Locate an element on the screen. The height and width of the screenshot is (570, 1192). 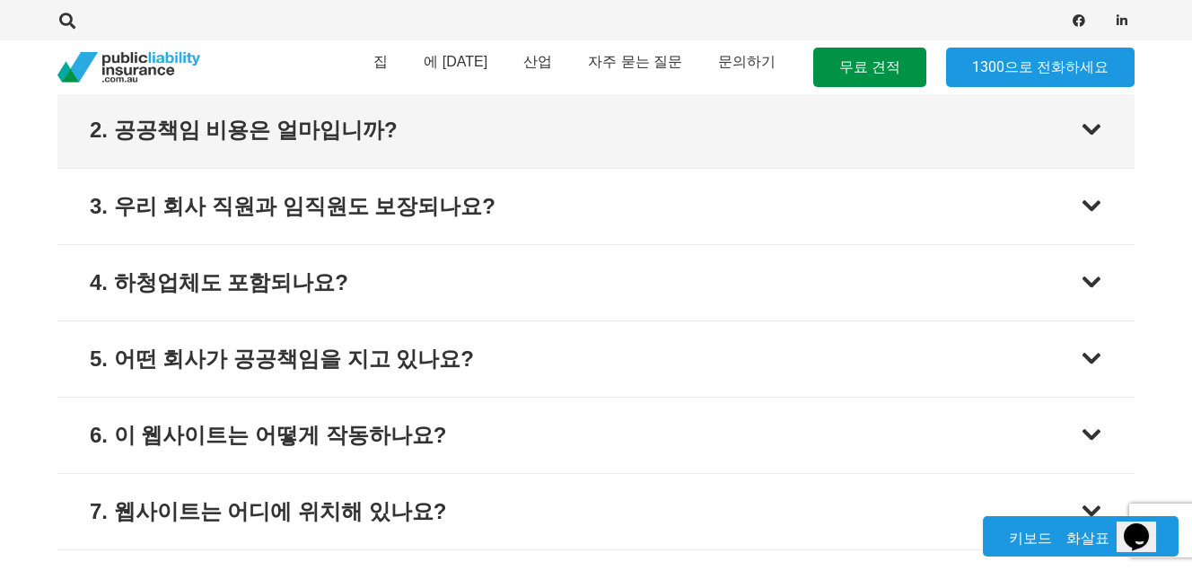
a: 페이스북 is located at coordinates (1079, 21).